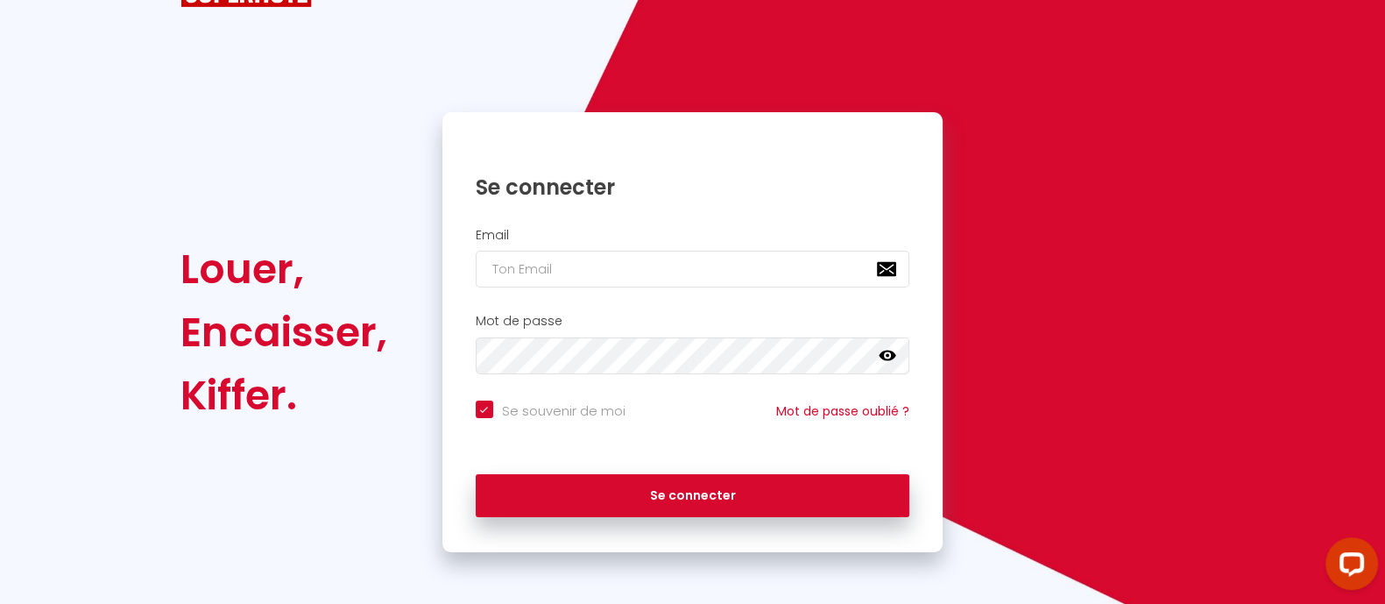 The width and height of the screenshot is (1385, 604). I want to click on a: Mot de passe oublié ?, so click(843, 411).